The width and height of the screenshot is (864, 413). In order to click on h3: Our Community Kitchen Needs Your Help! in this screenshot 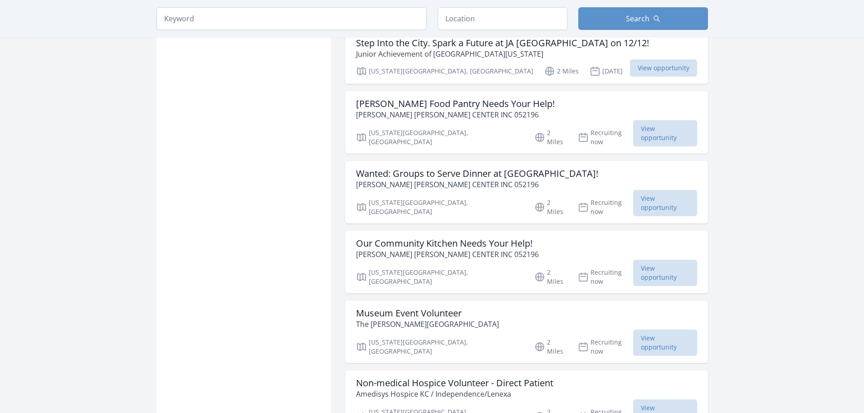, I will do `click(447, 244)`.